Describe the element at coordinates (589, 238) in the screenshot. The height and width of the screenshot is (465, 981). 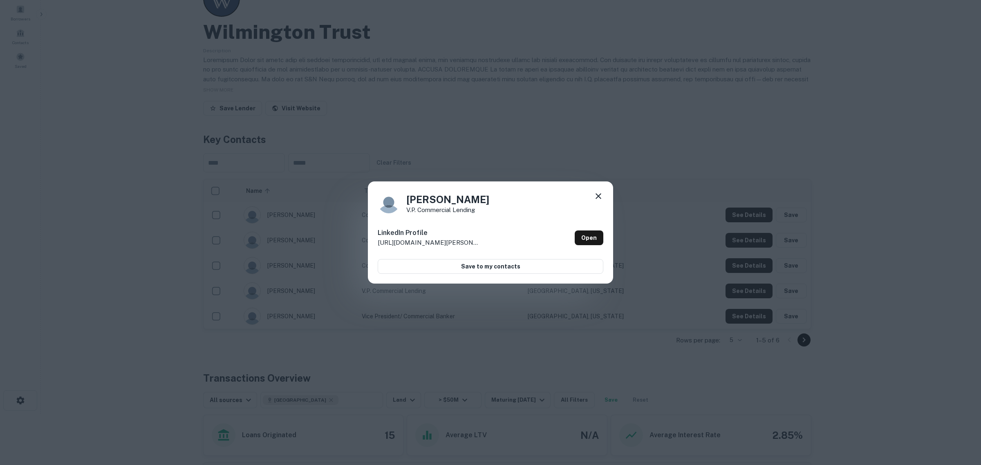
I see `a: Open` at that location.